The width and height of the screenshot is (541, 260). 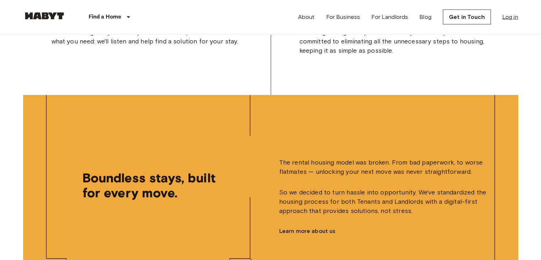 What do you see at coordinates (390, 17) in the screenshot?
I see `a: For Landlords` at bounding box center [390, 17].